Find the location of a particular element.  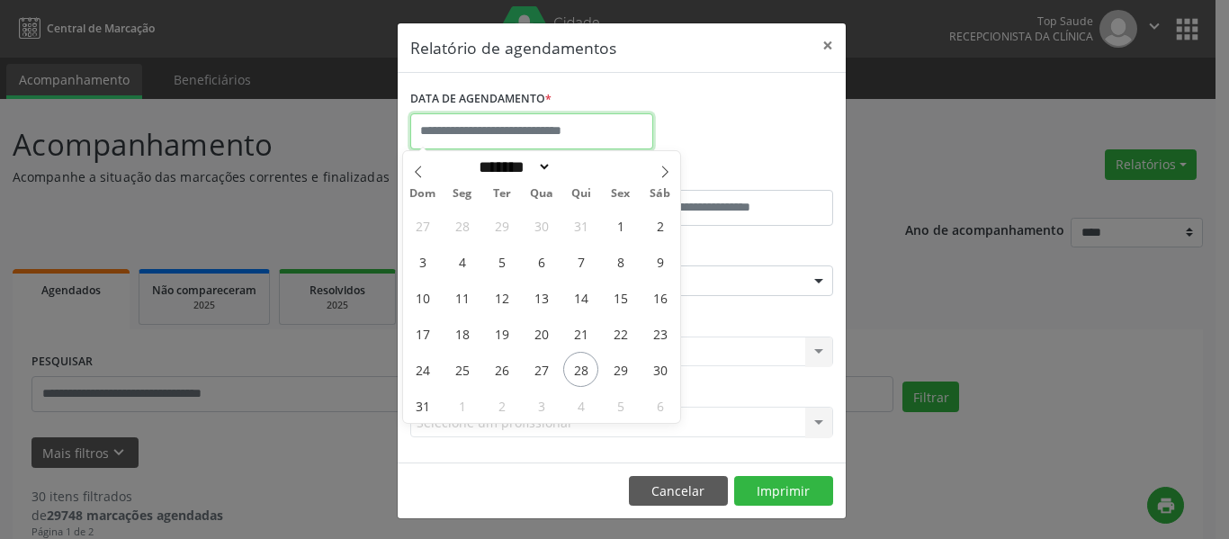

span: Agosto 31, 2025 is located at coordinates (422, 405).